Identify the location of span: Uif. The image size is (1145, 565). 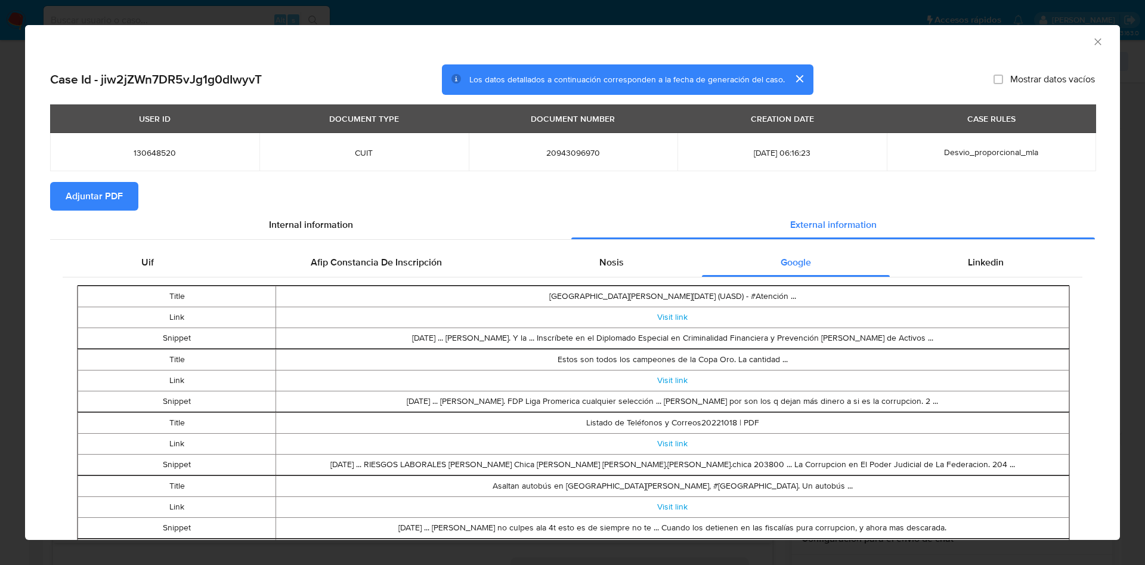
(147, 262).